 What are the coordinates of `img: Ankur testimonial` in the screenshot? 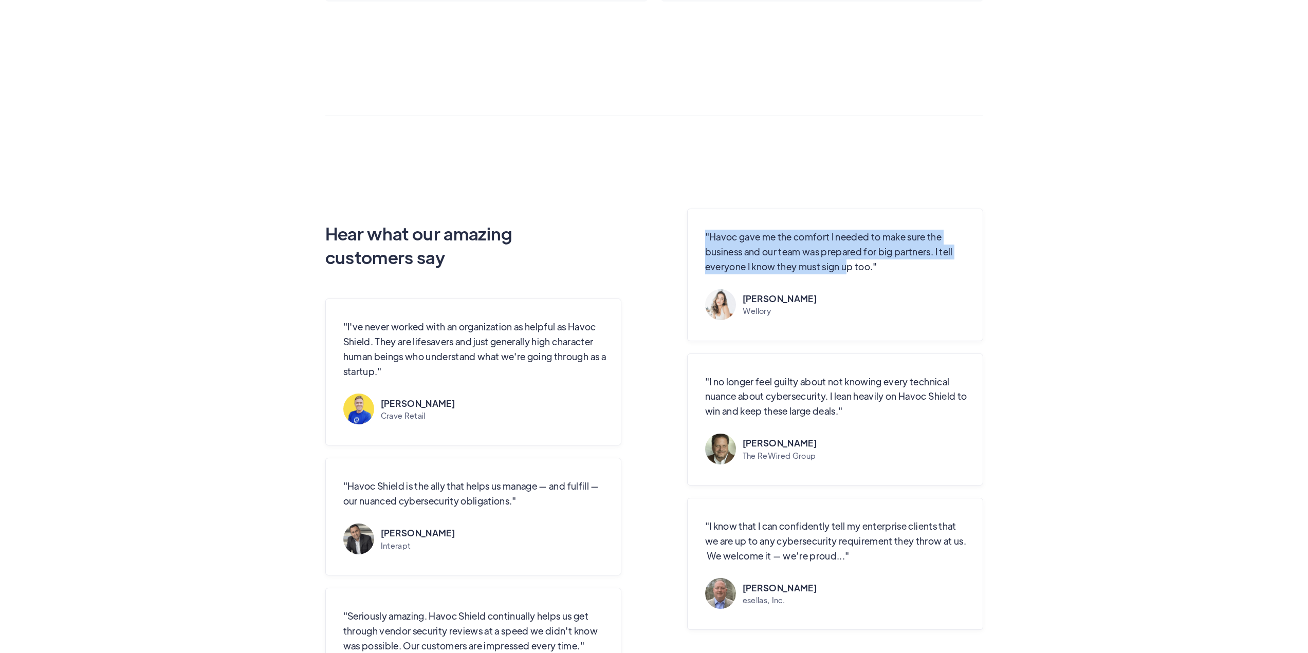 It's located at (359, 539).